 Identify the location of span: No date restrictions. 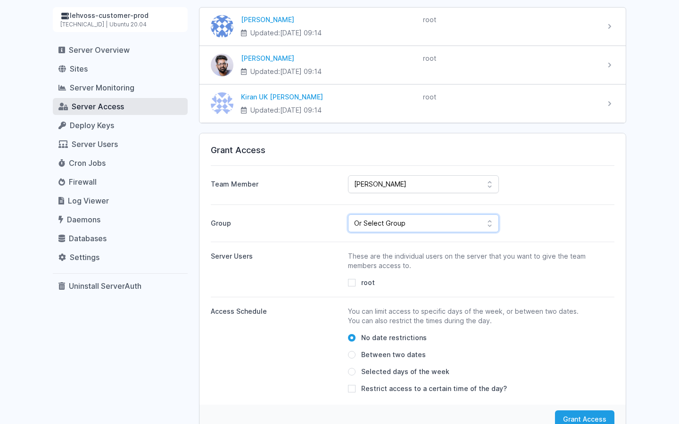
(394, 338).